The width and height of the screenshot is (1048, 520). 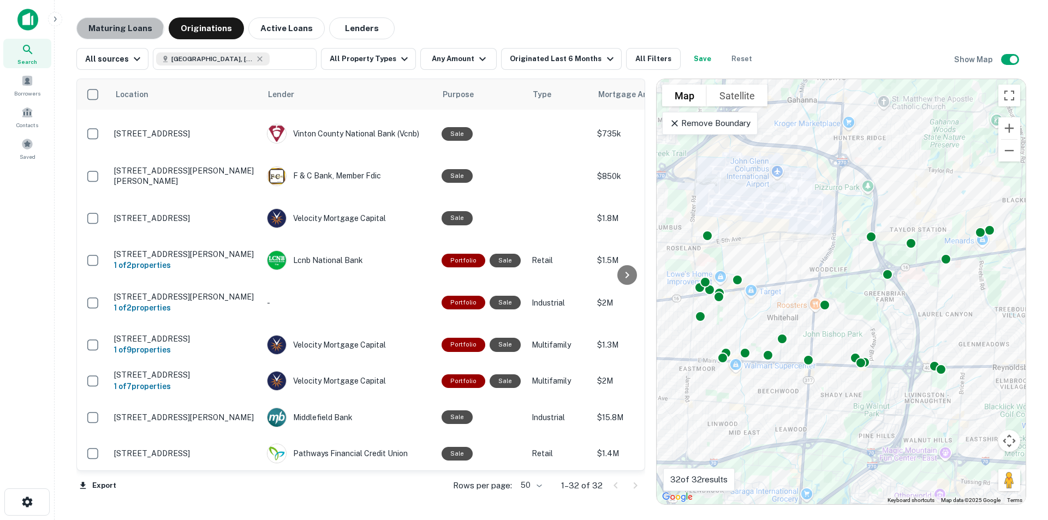 What do you see at coordinates (185, 94) in the screenshot?
I see `th: Location` at bounding box center [185, 94].